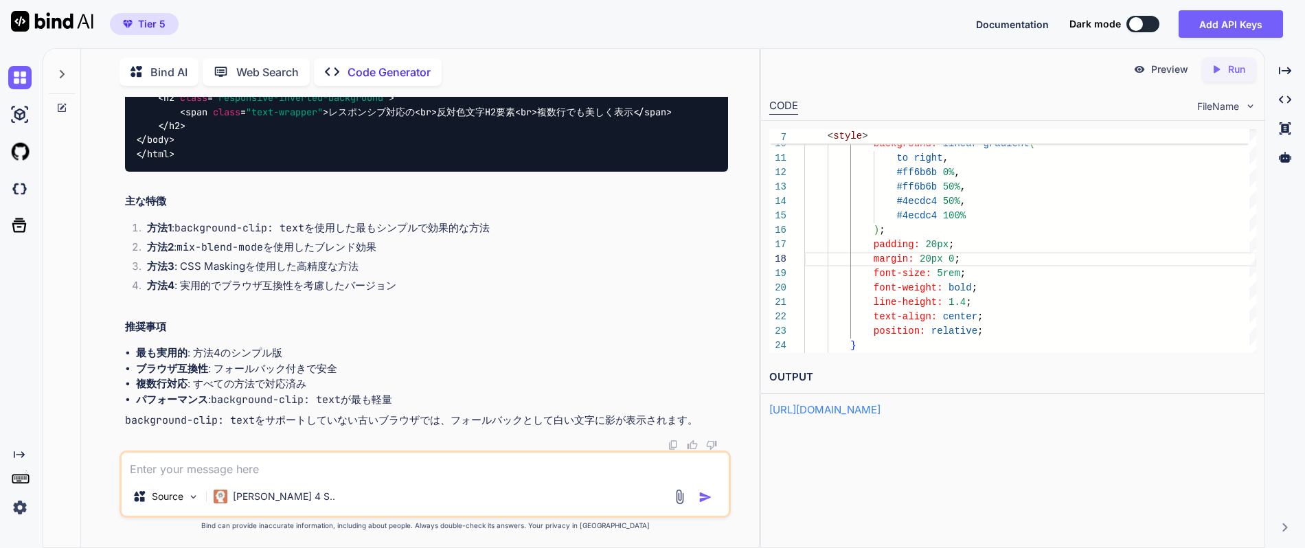 The image size is (1305, 548). Describe the element at coordinates (705, 497) in the screenshot. I see `img: icon` at that location.